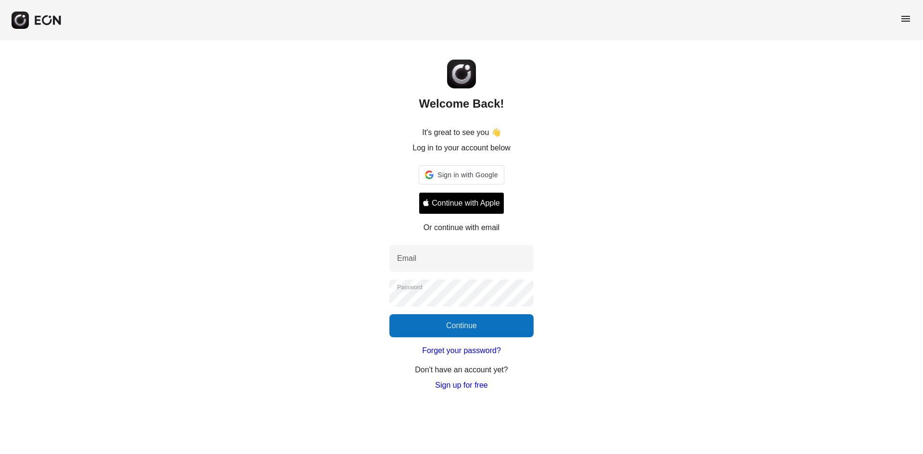  I want to click on div: Sign in with Google, so click(461, 175).